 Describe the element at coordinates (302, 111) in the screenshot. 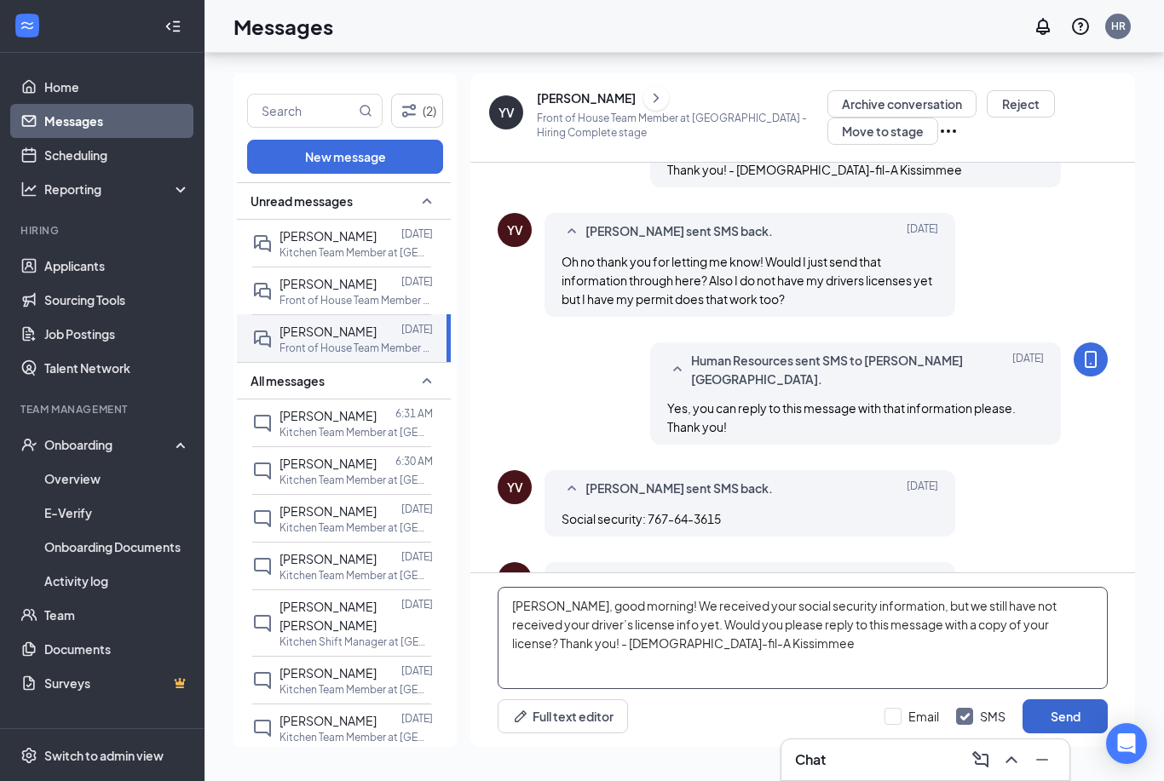

I see `input: Search` at that location.